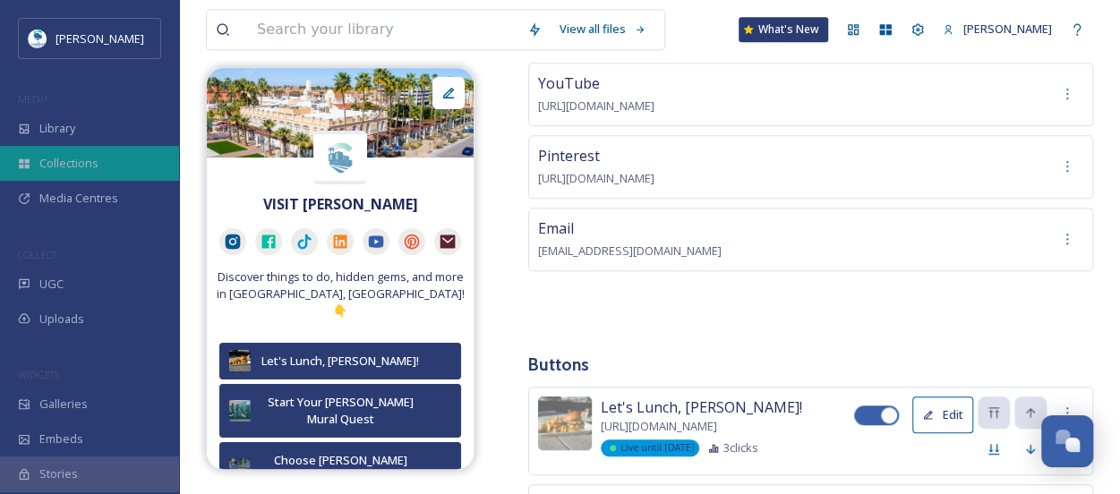 The width and height of the screenshot is (1120, 494). Describe the element at coordinates (569, 83) in the screenshot. I see `span: YouTube` at that location.